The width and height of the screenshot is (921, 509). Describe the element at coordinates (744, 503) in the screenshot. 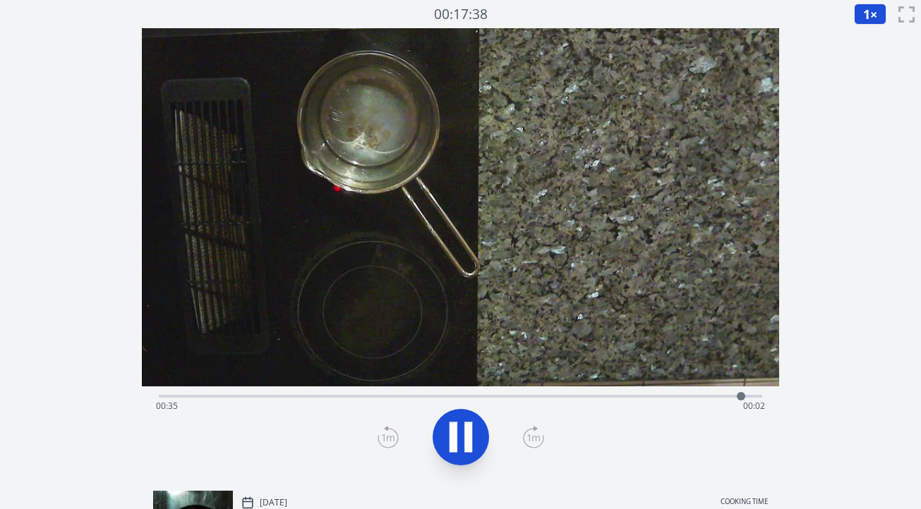

I see `p: Cooking time` at that location.